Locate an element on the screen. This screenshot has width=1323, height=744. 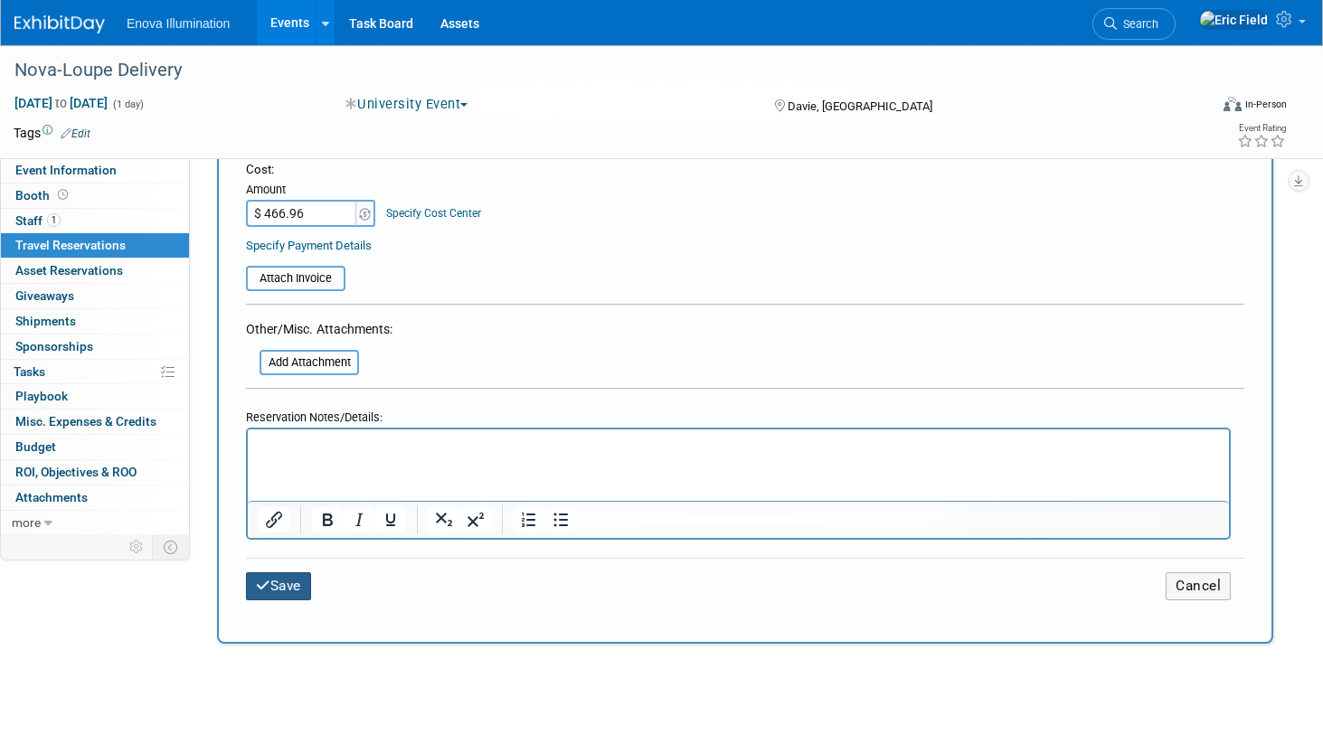
button: University Event is located at coordinates (407, 104).